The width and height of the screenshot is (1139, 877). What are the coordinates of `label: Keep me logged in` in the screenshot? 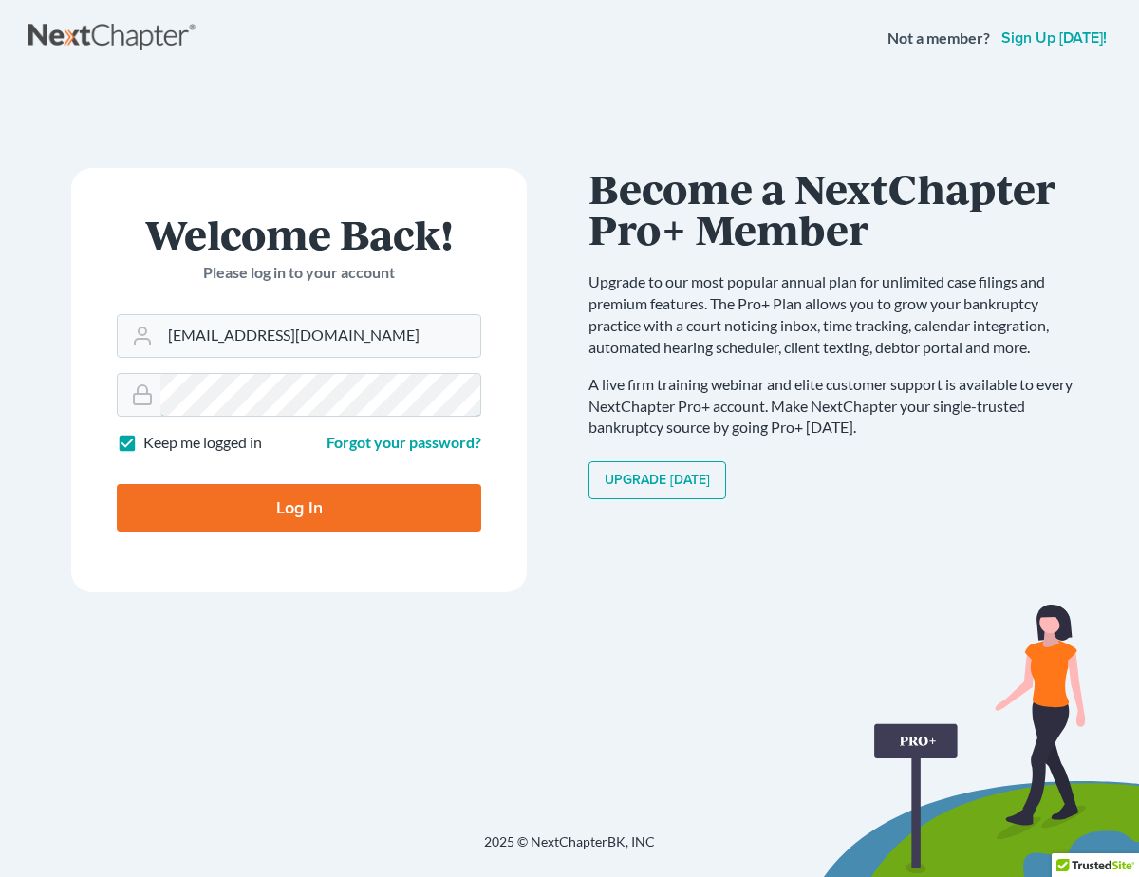 It's located at (202, 442).